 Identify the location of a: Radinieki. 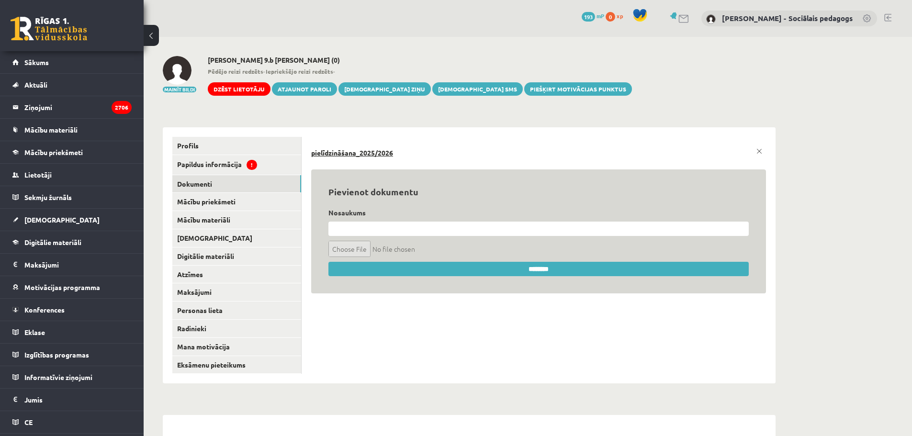
(237, 329).